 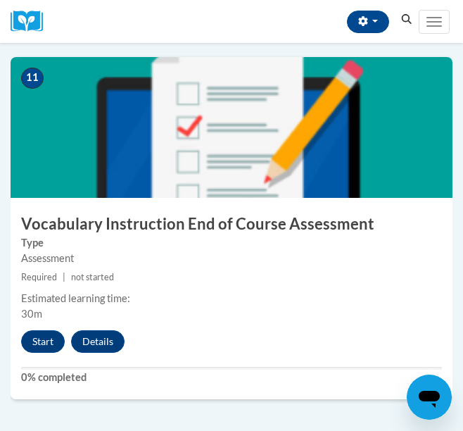 I want to click on span: 30m, so click(x=32, y=313).